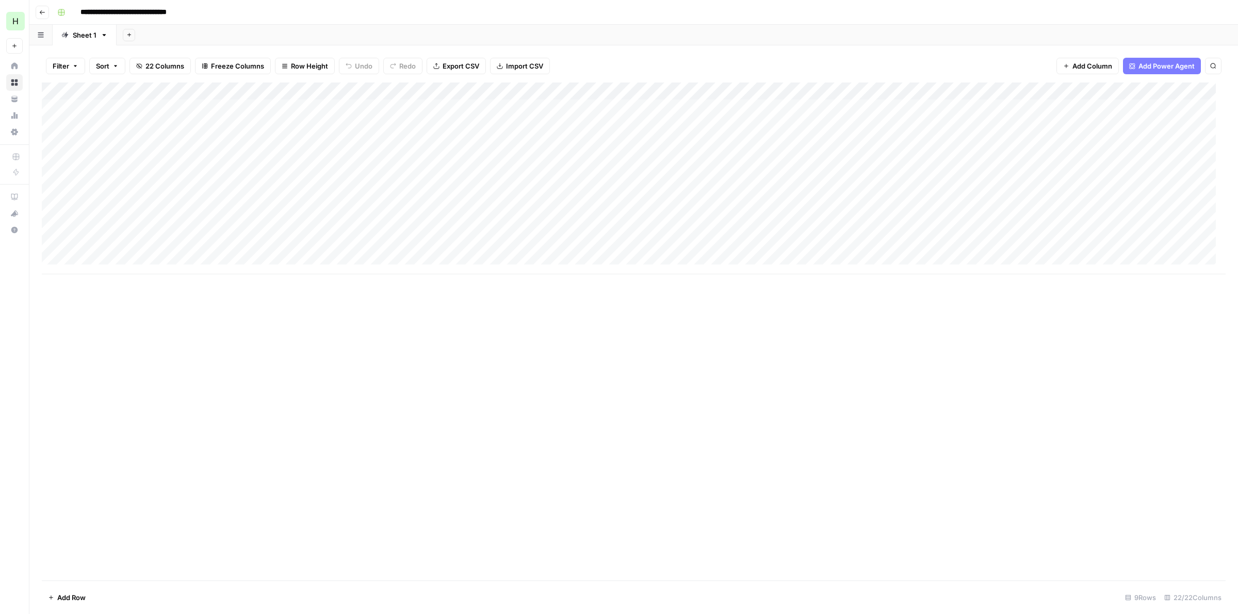 This screenshot has height=614, width=1238. Describe the element at coordinates (15, 21) in the screenshot. I see `span: H` at that location.